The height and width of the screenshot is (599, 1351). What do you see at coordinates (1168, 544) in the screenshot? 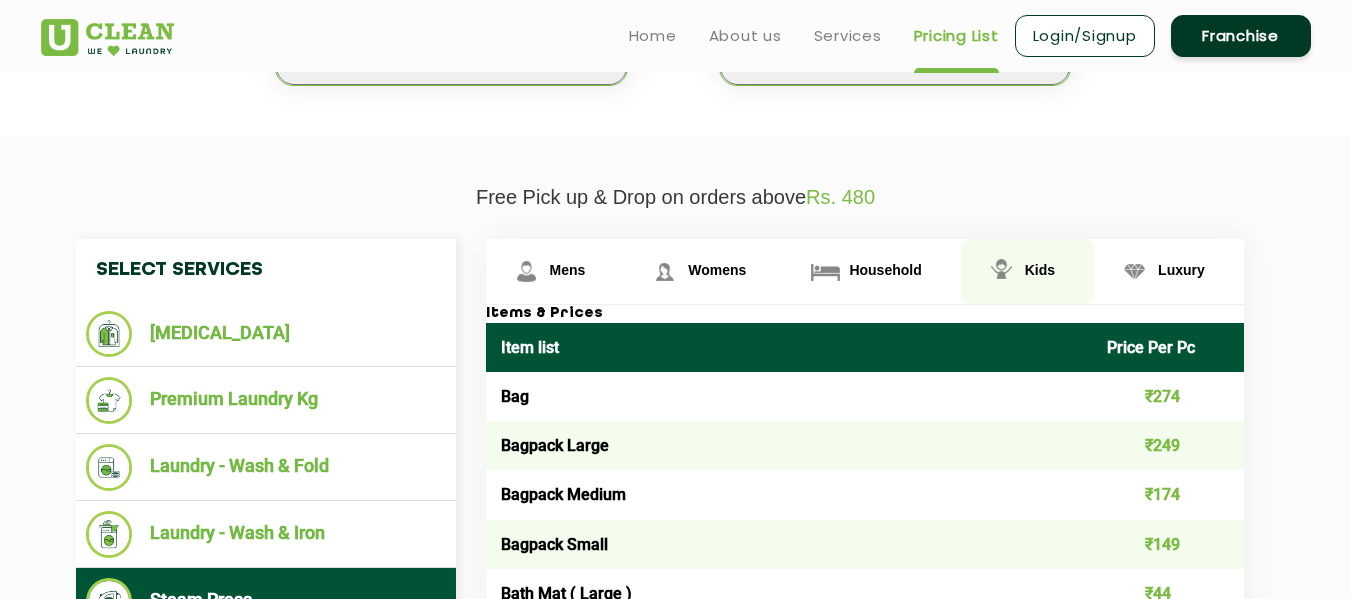
I see `td: ₹149` at bounding box center [1168, 544].